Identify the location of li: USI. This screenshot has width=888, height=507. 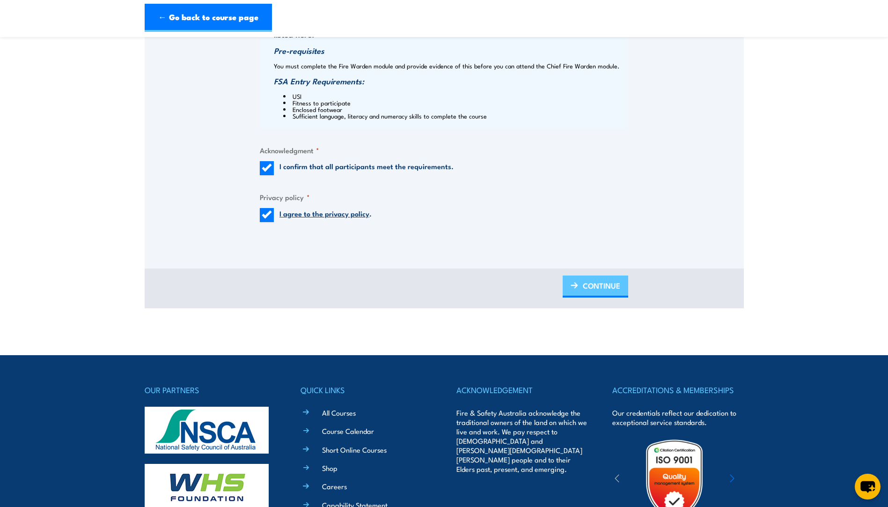
(455, 96).